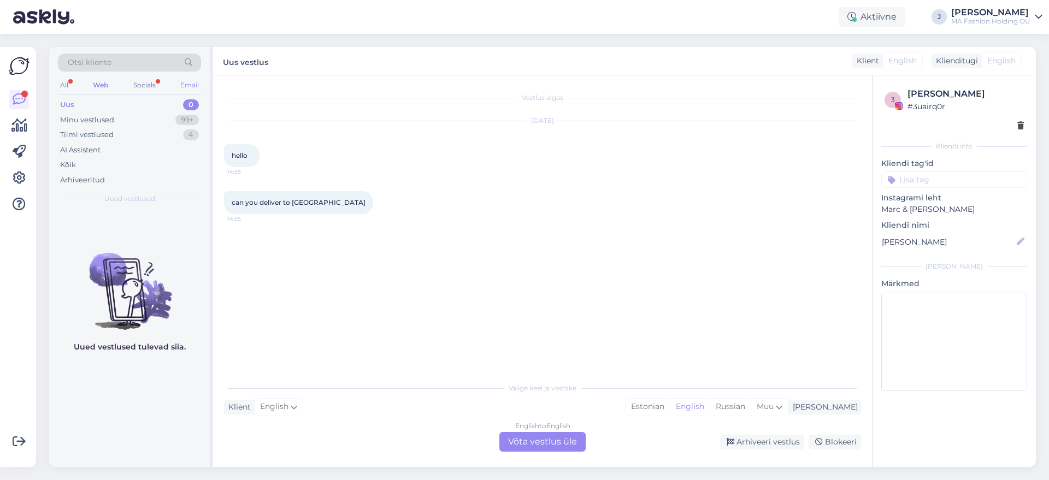 The image size is (1049, 480). Describe the element at coordinates (83, 180) in the screenshot. I see `div: Arhiveeritud` at that location.